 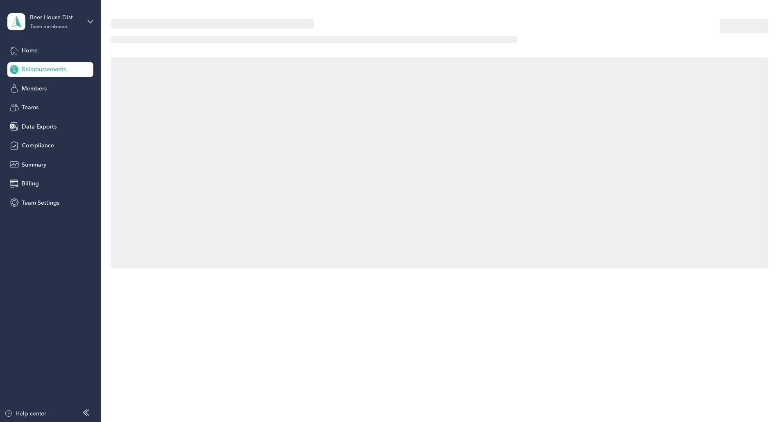 I want to click on button: Help center, so click(x=25, y=414).